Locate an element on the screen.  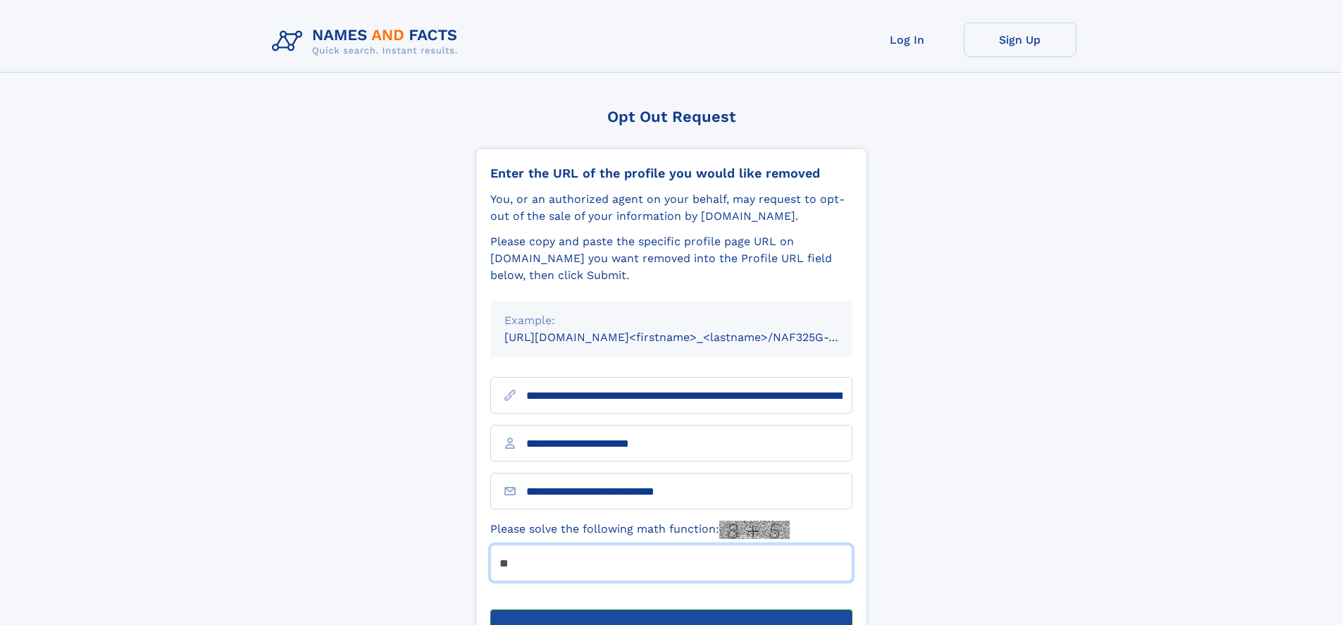
img: Logo Names and Facts is located at coordinates (368, 42).